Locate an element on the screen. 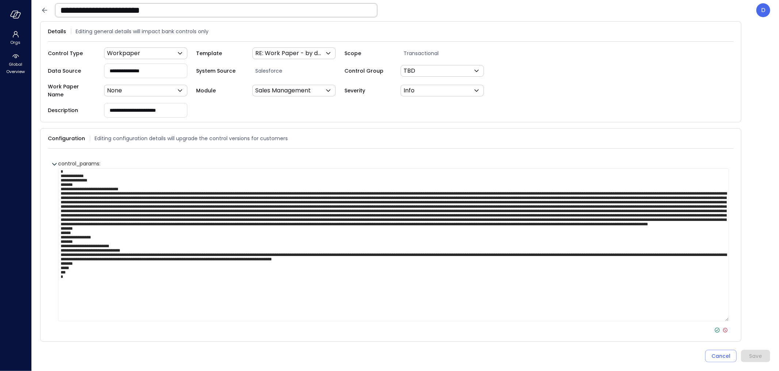  span: Editing configuration details will upgrade the control versions for customers is located at coordinates (191, 138).